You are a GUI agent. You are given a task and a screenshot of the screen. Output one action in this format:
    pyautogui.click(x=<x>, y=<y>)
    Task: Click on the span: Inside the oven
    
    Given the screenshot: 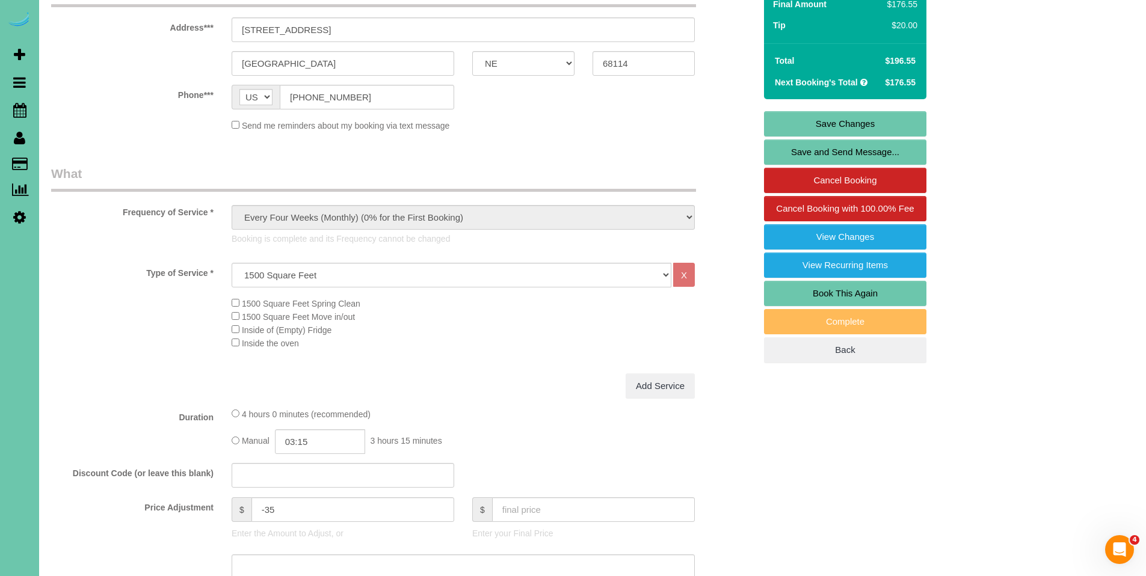 What is the action you would take?
    pyautogui.click(x=270, y=343)
    